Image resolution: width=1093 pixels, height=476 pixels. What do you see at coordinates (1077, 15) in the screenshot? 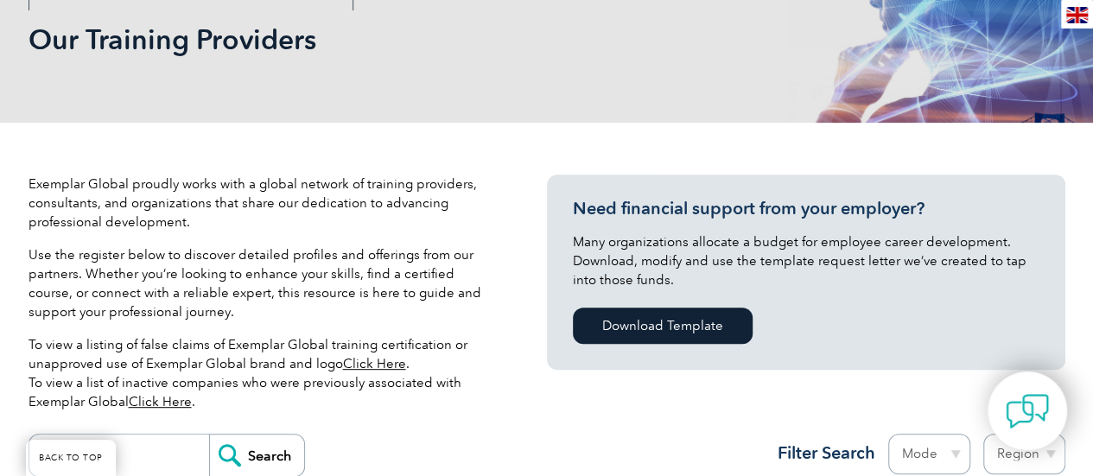
I see `img: en` at bounding box center [1077, 15].